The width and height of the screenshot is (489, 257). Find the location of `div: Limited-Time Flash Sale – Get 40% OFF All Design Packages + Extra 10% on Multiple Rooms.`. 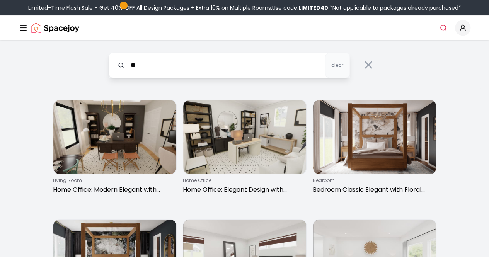

div: Limited-Time Flash Sale – Get 40% OFF All Design Packages + Extra 10% on Multiple Rooms. is located at coordinates (245, 8).